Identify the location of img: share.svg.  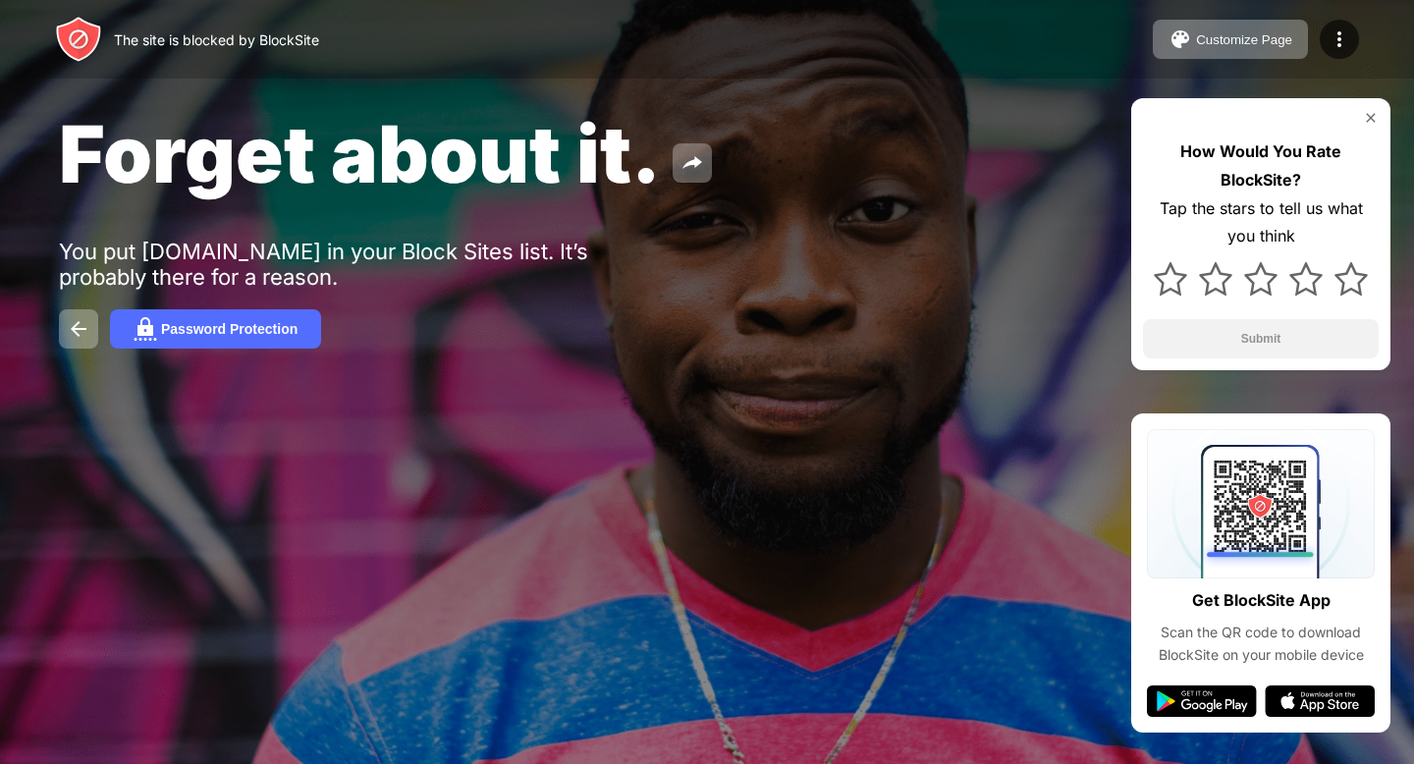
(692, 163).